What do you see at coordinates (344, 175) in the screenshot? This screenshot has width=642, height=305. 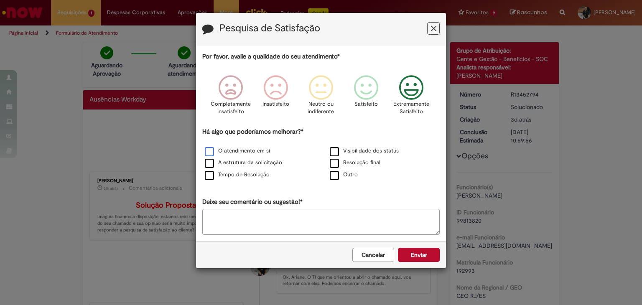 I see `label: Outro` at bounding box center [344, 175].